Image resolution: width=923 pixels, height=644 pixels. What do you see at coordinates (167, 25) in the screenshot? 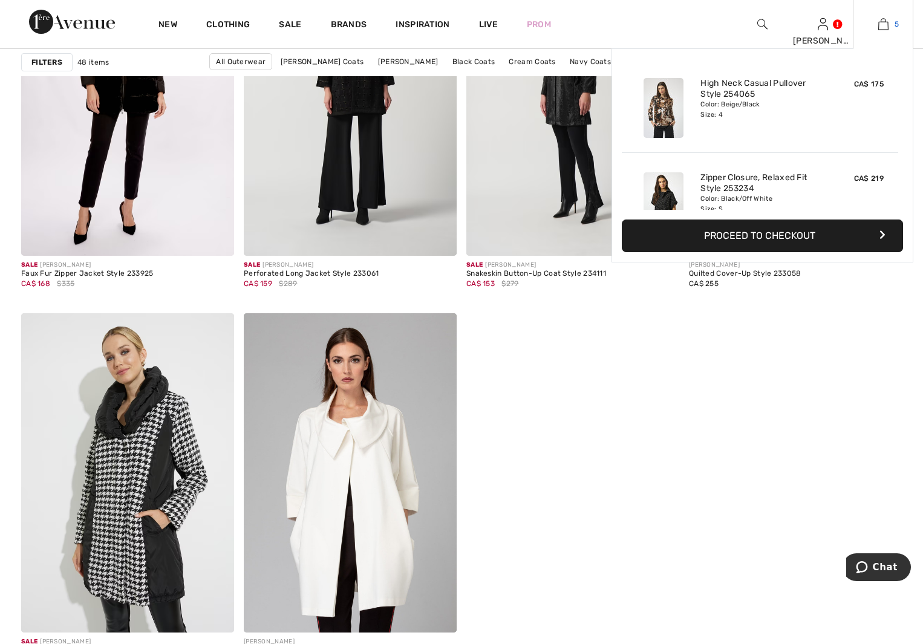
I see `a: New` at bounding box center [167, 25].